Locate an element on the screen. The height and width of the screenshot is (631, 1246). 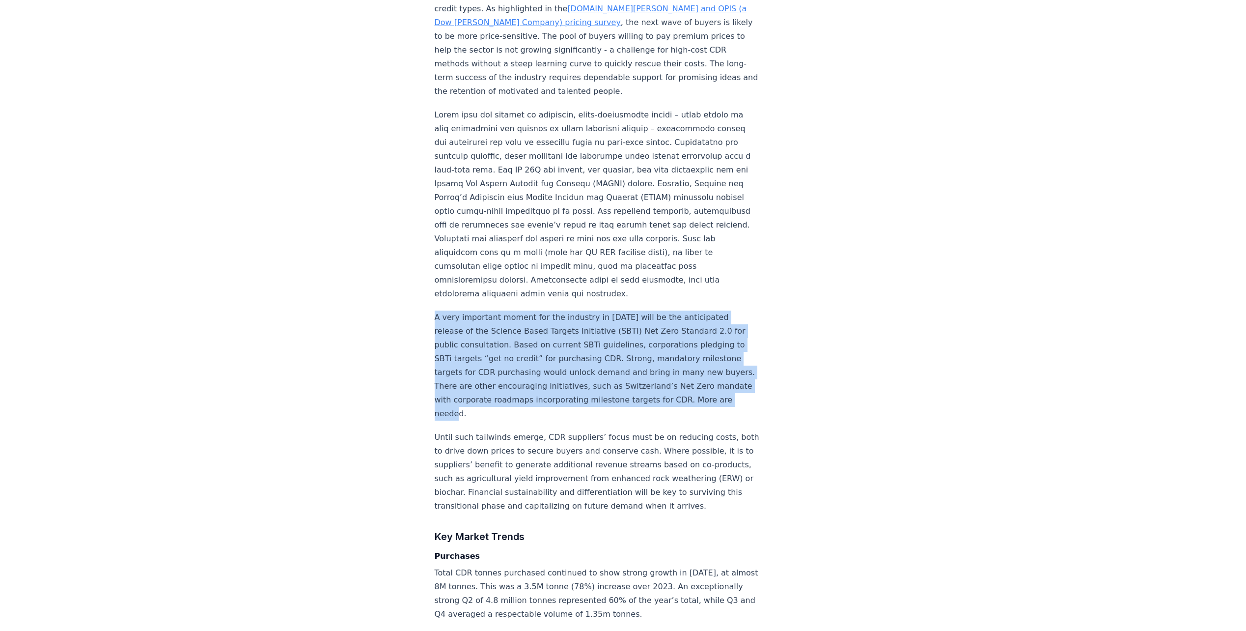
h3: Key Market Trends is located at coordinates (597, 536).